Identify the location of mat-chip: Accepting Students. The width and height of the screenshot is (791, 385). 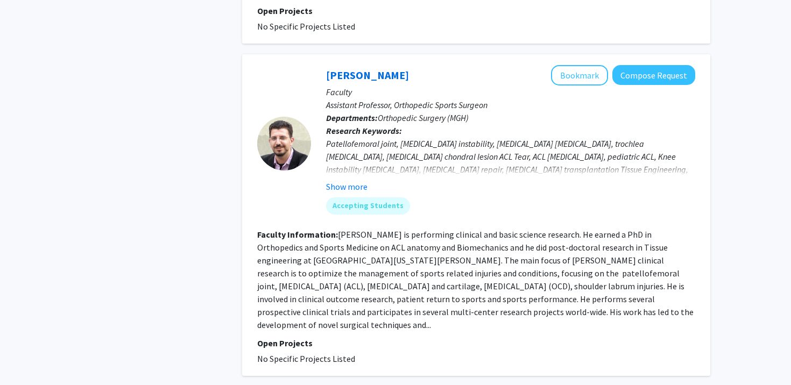
(368, 206).